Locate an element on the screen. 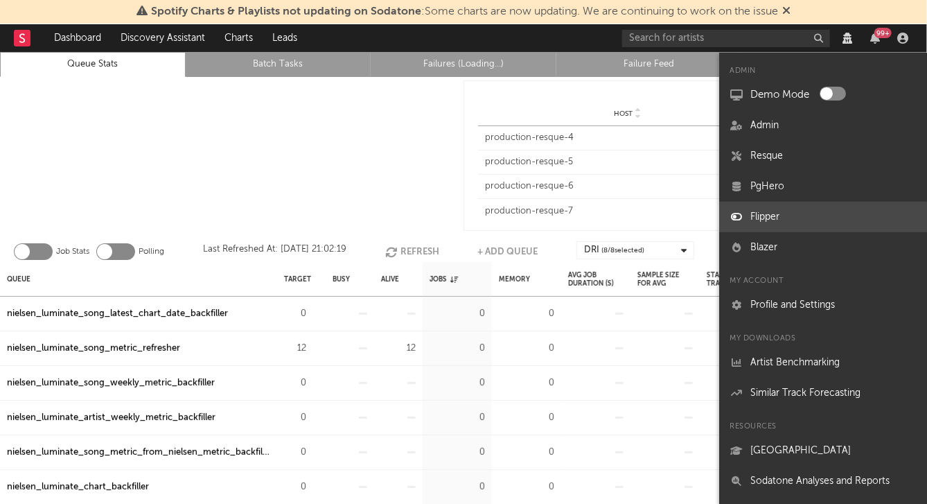 The height and width of the screenshot is (504, 927). div: production-resque-5 is located at coordinates (628, 162).